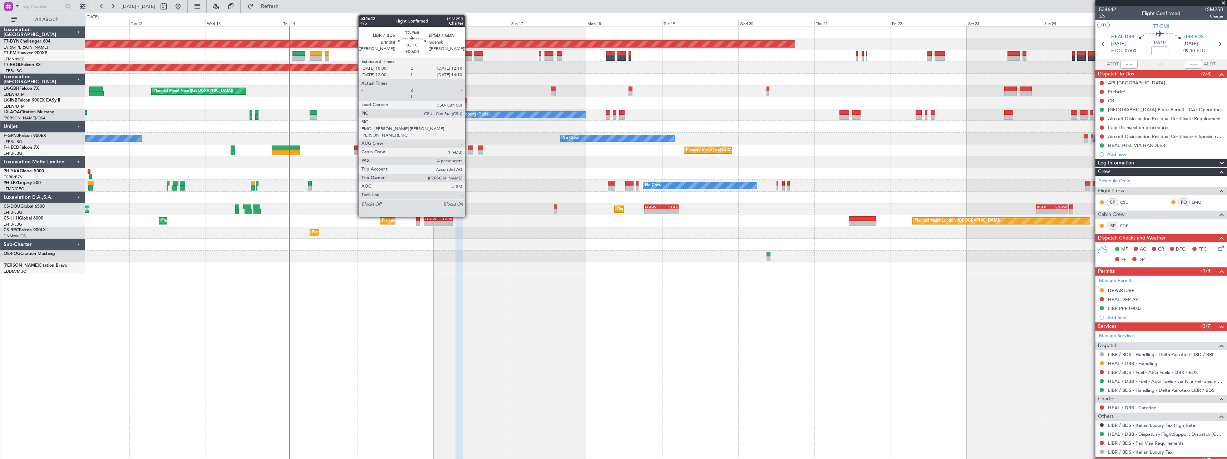 This screenshot has height=459, width=1227. I want to click on span: Refresh, so click(270, 6).